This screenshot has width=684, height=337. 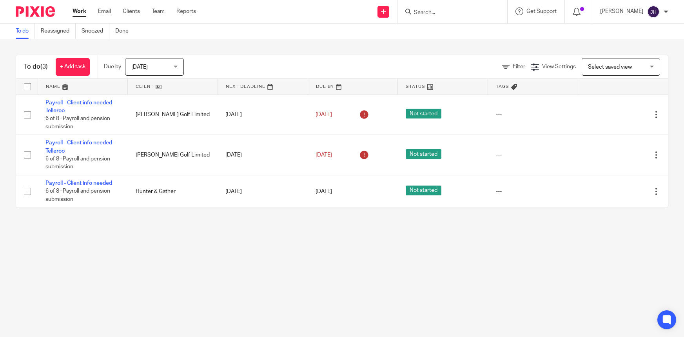 I want to click on a: Clients, so click(x=131, y=11).